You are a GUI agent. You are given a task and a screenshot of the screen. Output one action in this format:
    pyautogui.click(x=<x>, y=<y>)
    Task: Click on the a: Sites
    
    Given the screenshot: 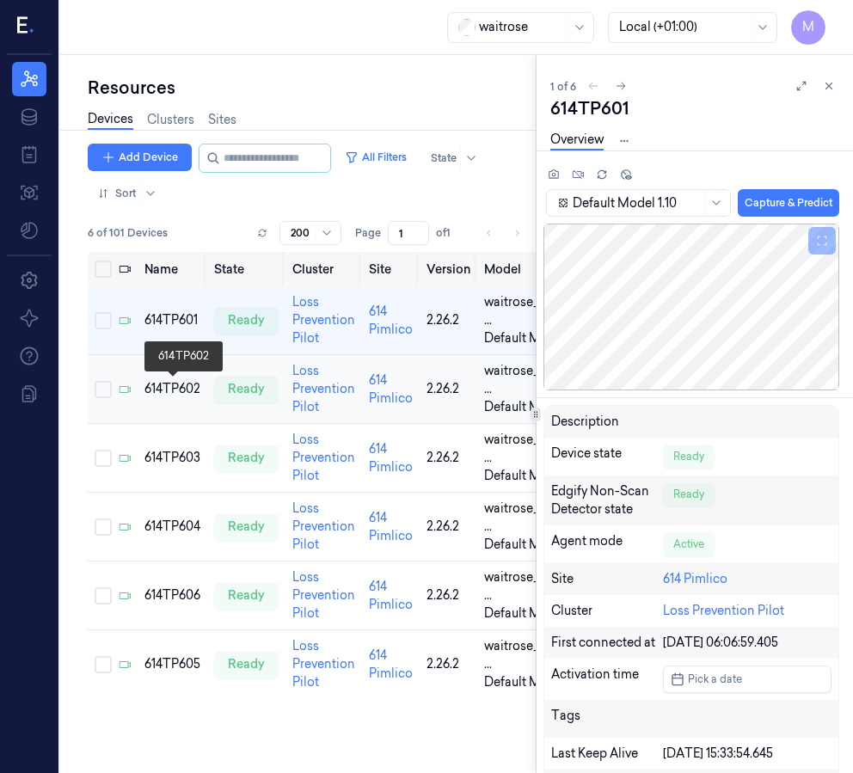 What is the action you would take?
    pyautogui.click(x=222, y=120)
    